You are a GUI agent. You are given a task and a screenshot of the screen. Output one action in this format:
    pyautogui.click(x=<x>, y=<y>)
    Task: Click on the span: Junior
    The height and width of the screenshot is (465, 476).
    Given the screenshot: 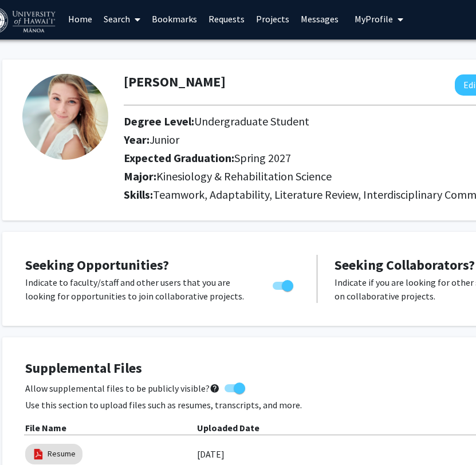 What is the action you would take?
    pyautogui.click(x=164, y=139)
    